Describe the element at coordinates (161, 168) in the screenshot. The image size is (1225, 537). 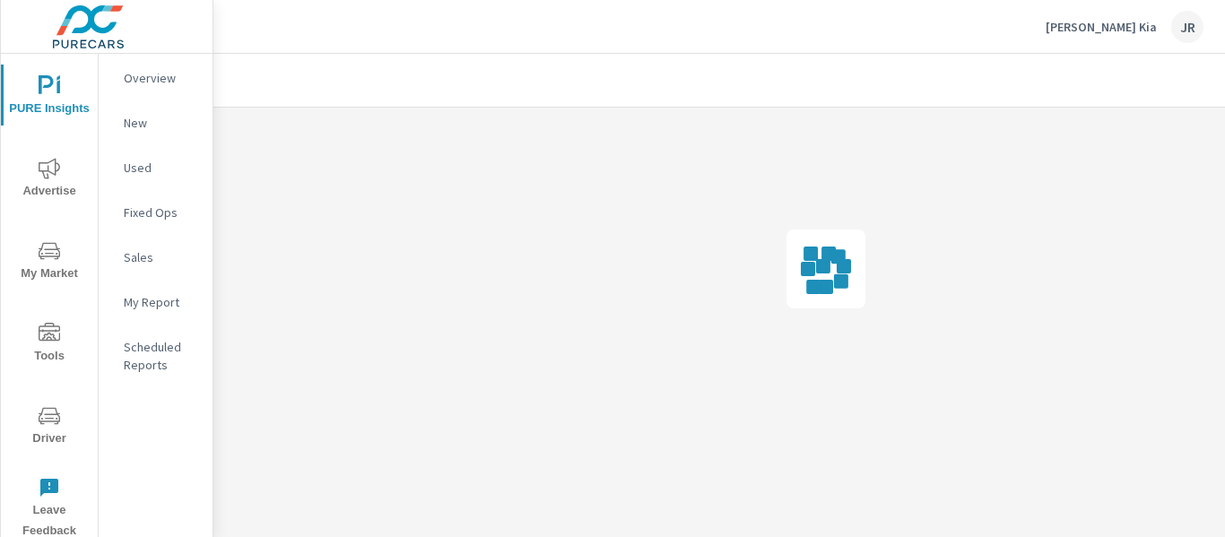
I see `p: Used` at that location.